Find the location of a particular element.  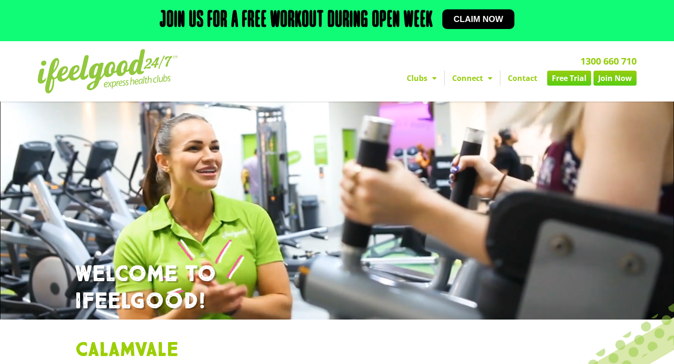

a: Connect is located at coordinates (472, 78).